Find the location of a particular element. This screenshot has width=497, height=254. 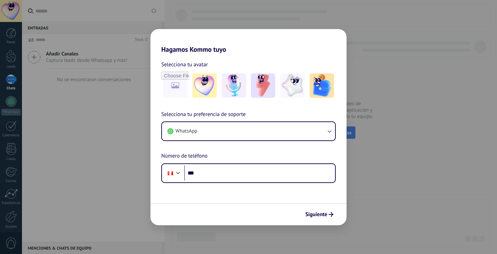

img: -5.jpeg is located at coordinates (322, 86).